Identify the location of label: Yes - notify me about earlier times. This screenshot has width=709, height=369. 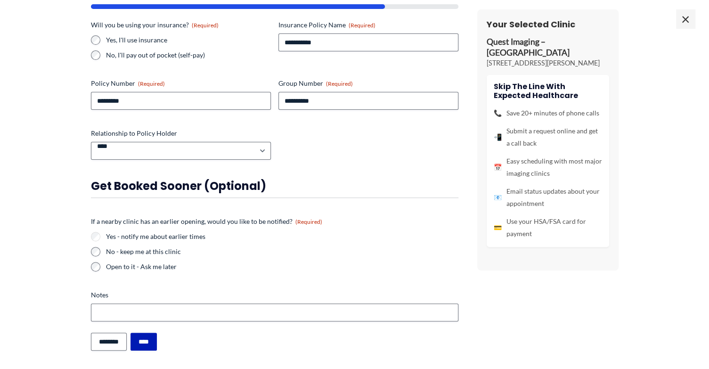
(282, 237).